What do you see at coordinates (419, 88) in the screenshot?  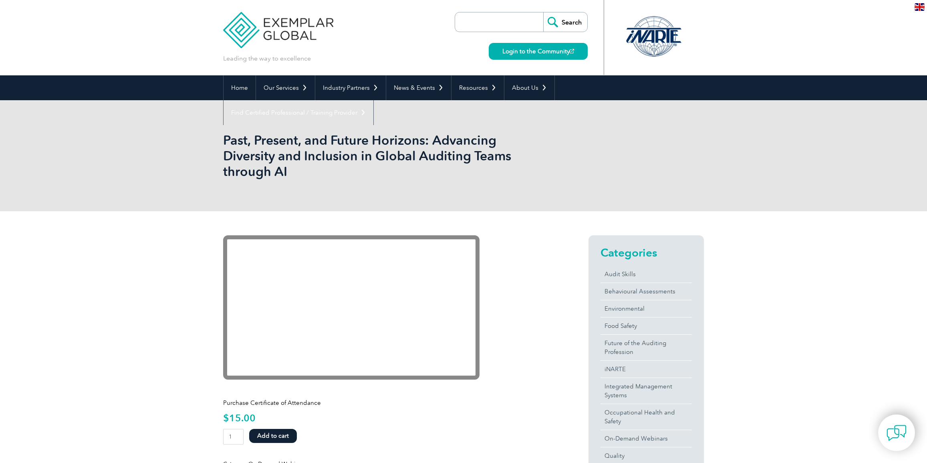 I see `a: News & Events` at bounding box center [419, 88].